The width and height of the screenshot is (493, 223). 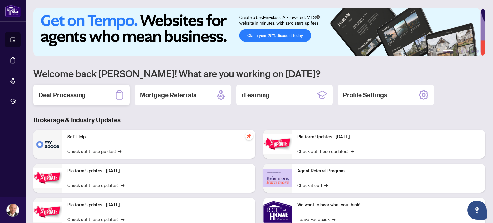 I want to click on img: Platform Updates - September 16, 2025, so click(x=48, y=178).